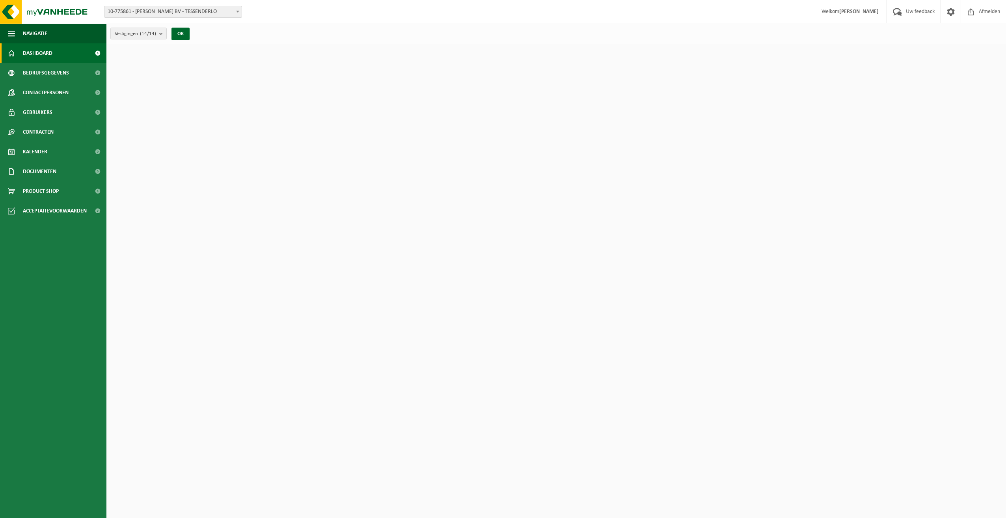 The image size is (1006, 518). What do you see at coordinates (38, 132) in the screenshot?
I see `span: Contracten` at bounding box center [38, 132].